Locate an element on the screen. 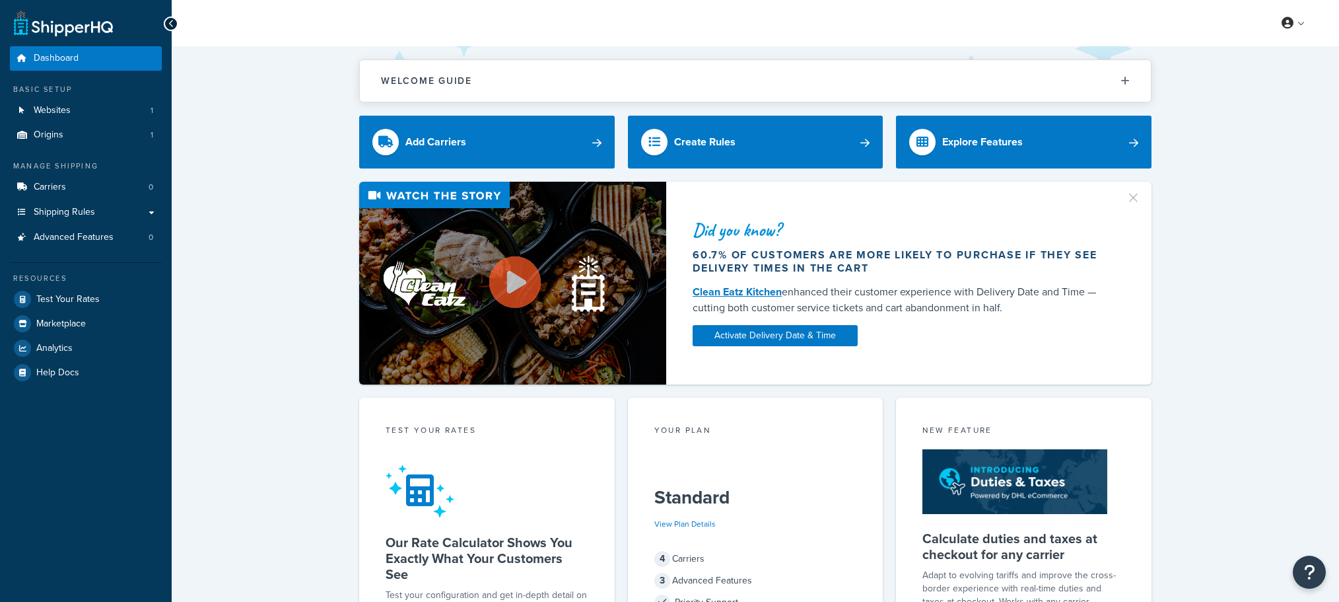 The image size is (1339, 602). li: Shipping Rules is located at coordinates (86, 212).